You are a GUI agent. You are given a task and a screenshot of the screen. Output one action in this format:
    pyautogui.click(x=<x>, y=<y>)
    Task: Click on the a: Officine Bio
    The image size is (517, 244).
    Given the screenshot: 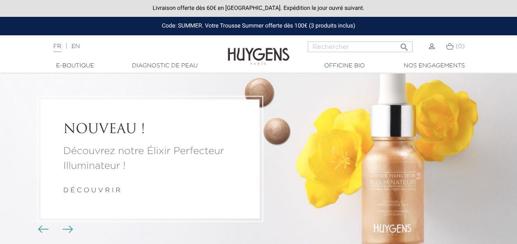 What is the action you would take?
    pyautogui.click(x=344, y=66)
    